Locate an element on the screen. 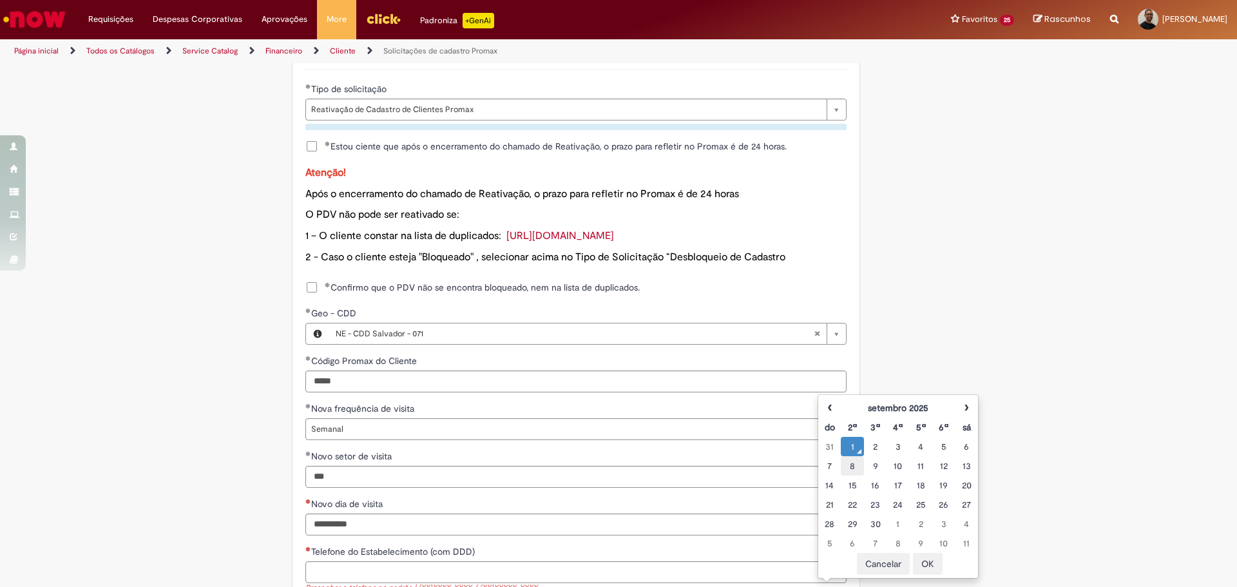 This screenshot has width=1237, height=587. div: 10 September 2025 Wednesday is located at coordinates (898, 466).